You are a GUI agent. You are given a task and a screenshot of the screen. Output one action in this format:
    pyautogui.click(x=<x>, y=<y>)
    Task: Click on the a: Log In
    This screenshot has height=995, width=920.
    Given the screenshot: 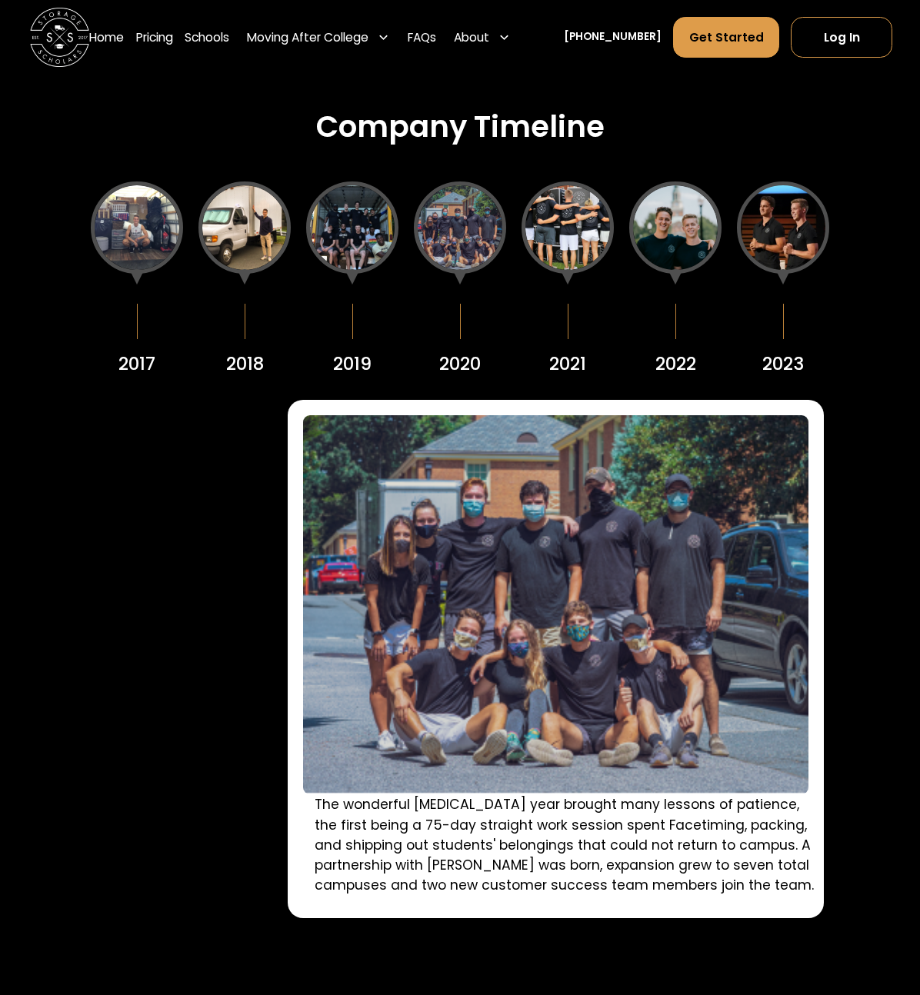 What is the action you would take?
    pyautogui.click(x=842, y=37)
    